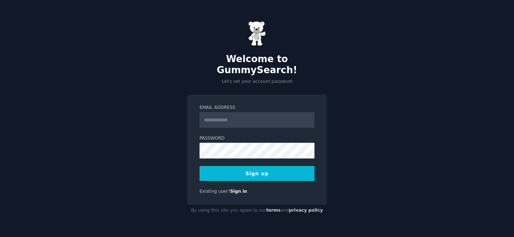  I want to click on img: Gummy Bear, so click(257, 34).